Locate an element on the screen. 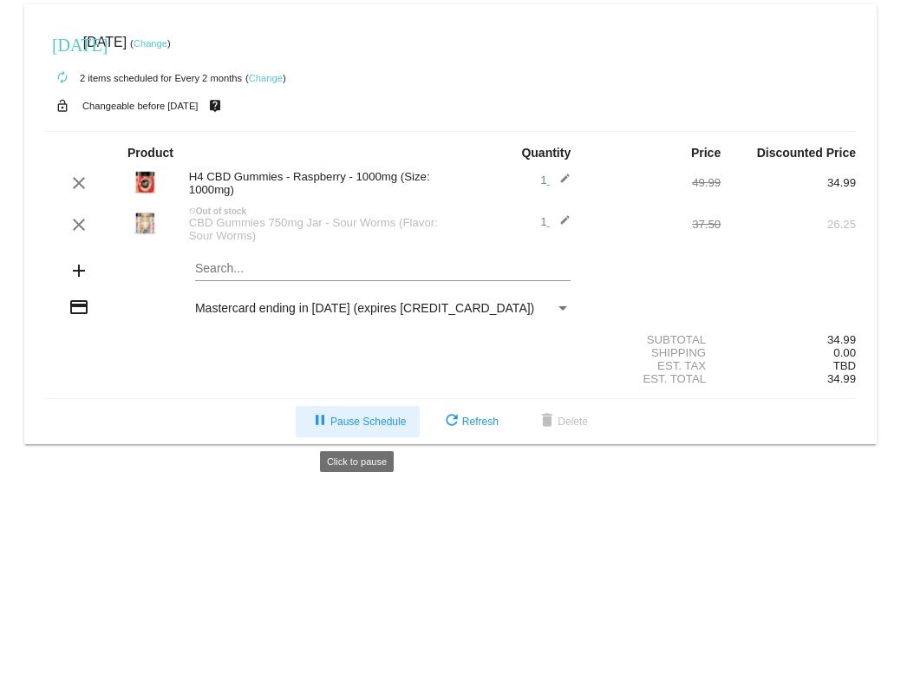 This screenshot has height=675, width=901. span: Delete is located at coordinates (562, 422).